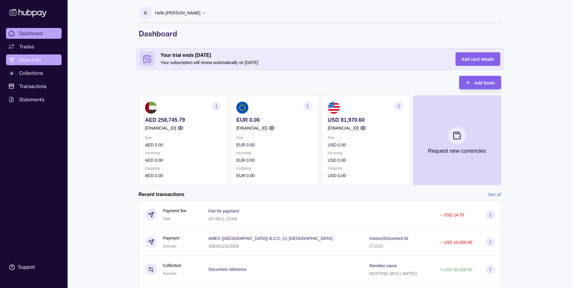 Image resolution: width=572 pixels, height=288 pixels. I want to click on a: Dashboard, so click(34, 33).